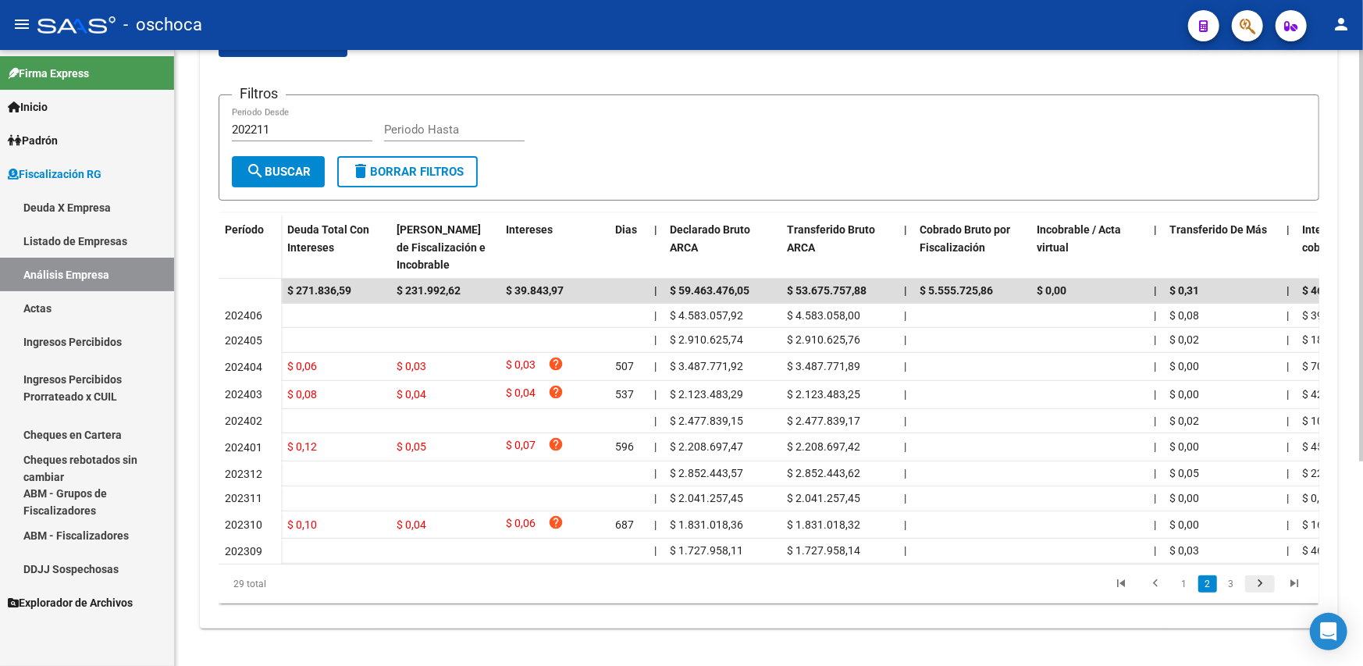 The image size is (1363, 666). What do you see at coordinates (1184, 584) in the screenshot?
I see `a: 1` at bounding box center [1184, 584].